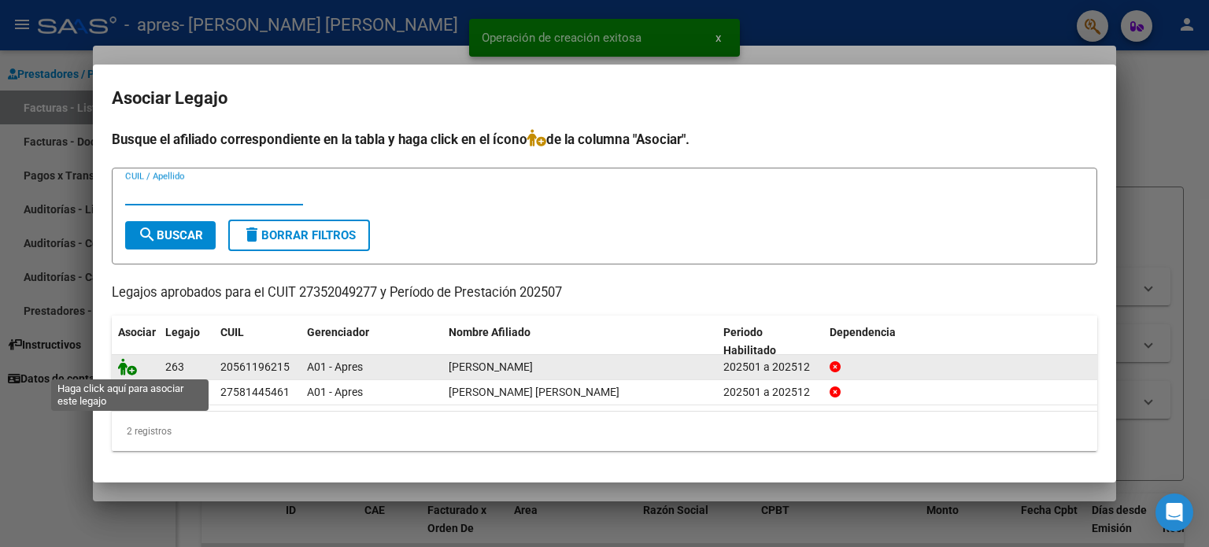  What do you see at coordinates (491, 367) in the screenshot?
I see `span: ROJAS STEFANO SANTIAGO` at bounding box center [491, 367].